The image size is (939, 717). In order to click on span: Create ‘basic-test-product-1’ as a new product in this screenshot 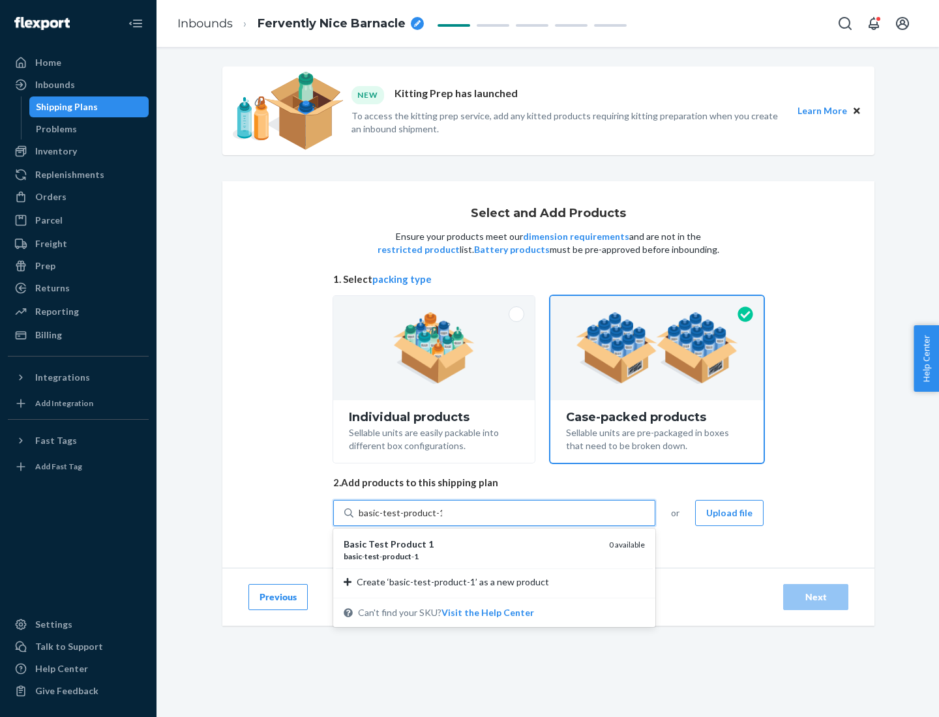, I will do `click(452, 582)`.